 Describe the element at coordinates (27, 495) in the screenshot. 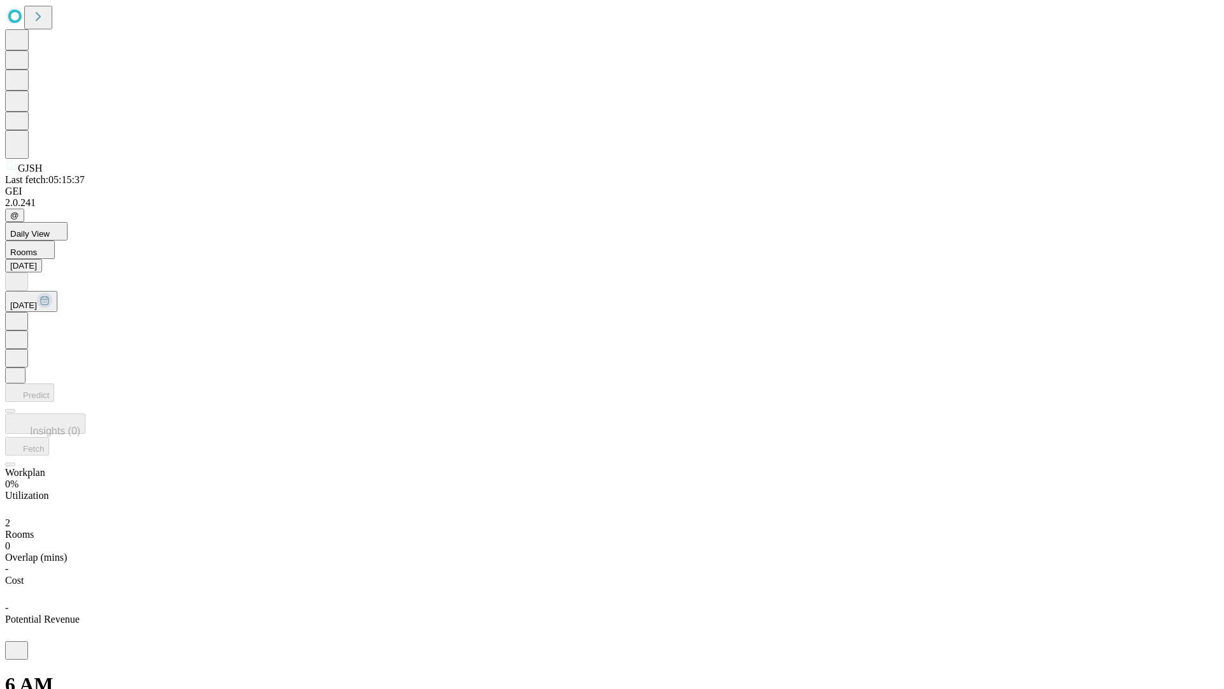

I see `span: Utilization` at that location.